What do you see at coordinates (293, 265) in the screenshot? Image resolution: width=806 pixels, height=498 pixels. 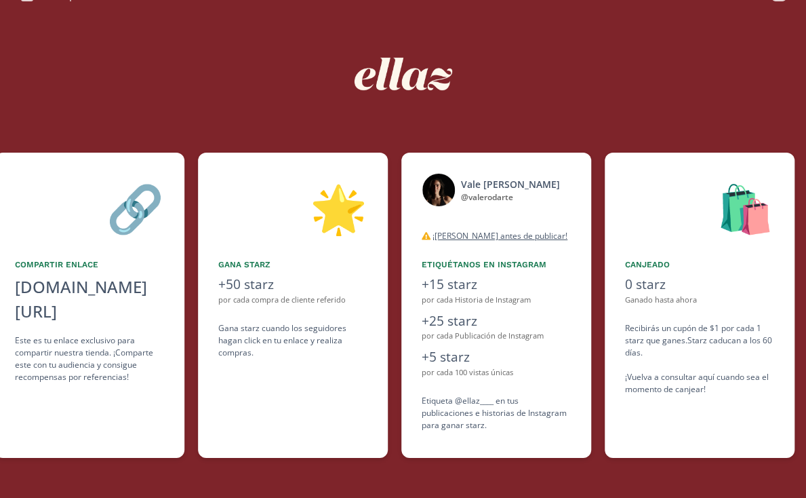 I see `div: Gana starz` at bounding box center [293, 265].